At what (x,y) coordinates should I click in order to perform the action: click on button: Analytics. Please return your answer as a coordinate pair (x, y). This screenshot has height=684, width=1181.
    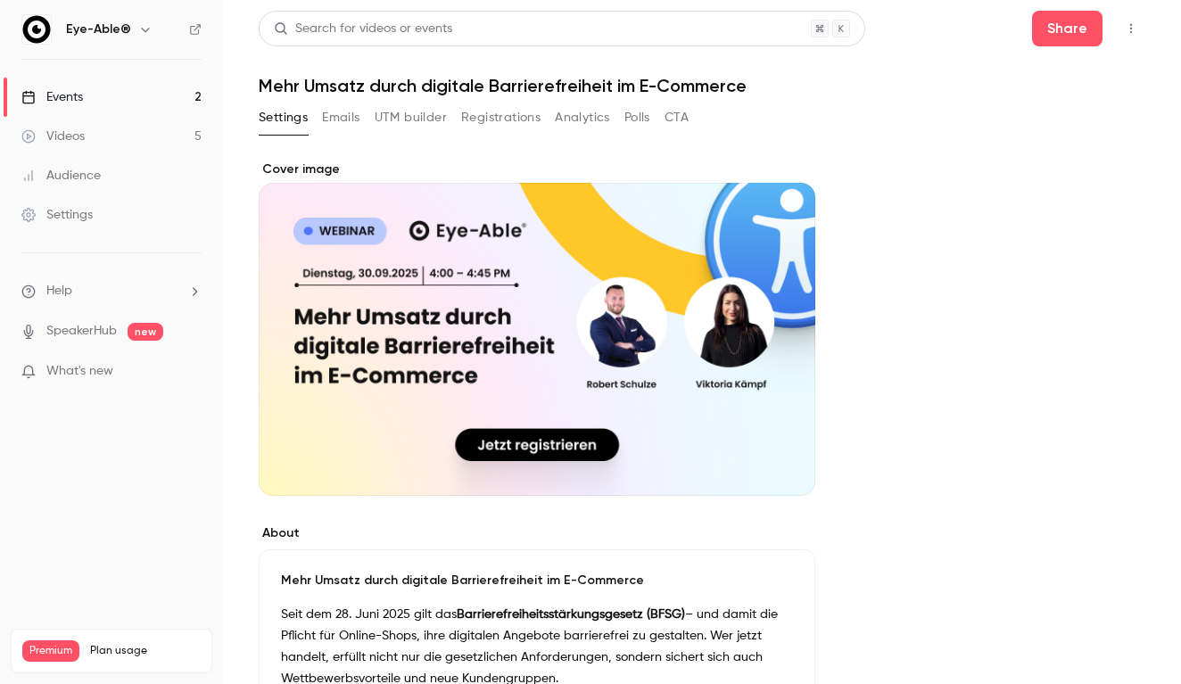
    Looking at the image, I should click on (583, 118).